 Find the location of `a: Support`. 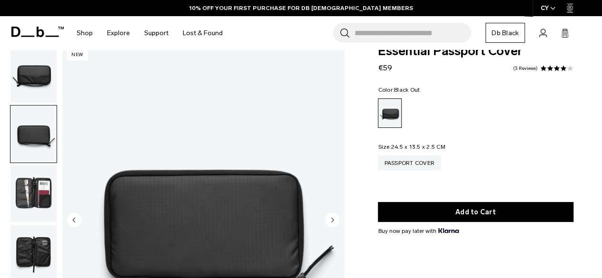

a: Support is located at coordinates (156, 33).